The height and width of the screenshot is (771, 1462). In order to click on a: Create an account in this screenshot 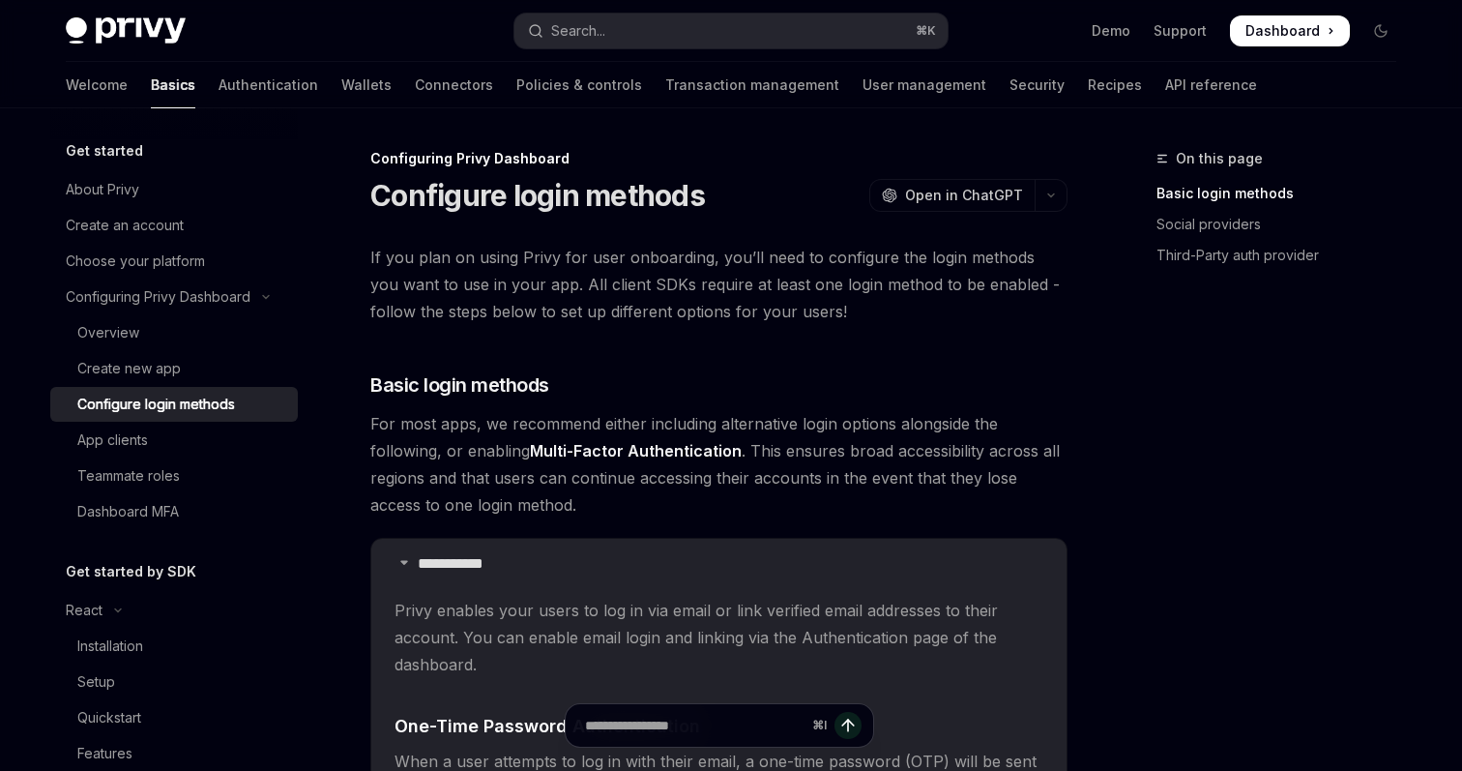, I will do `click(174, 225)`.